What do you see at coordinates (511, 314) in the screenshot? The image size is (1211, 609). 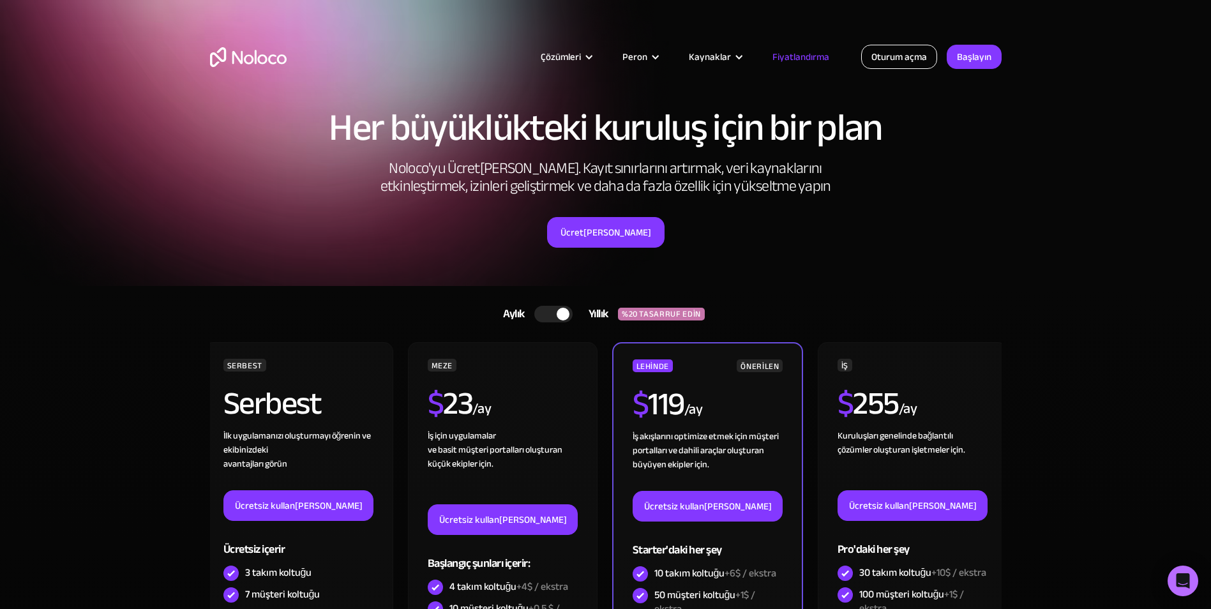 I see `div: Aylık` at bounding box center [511, 314].